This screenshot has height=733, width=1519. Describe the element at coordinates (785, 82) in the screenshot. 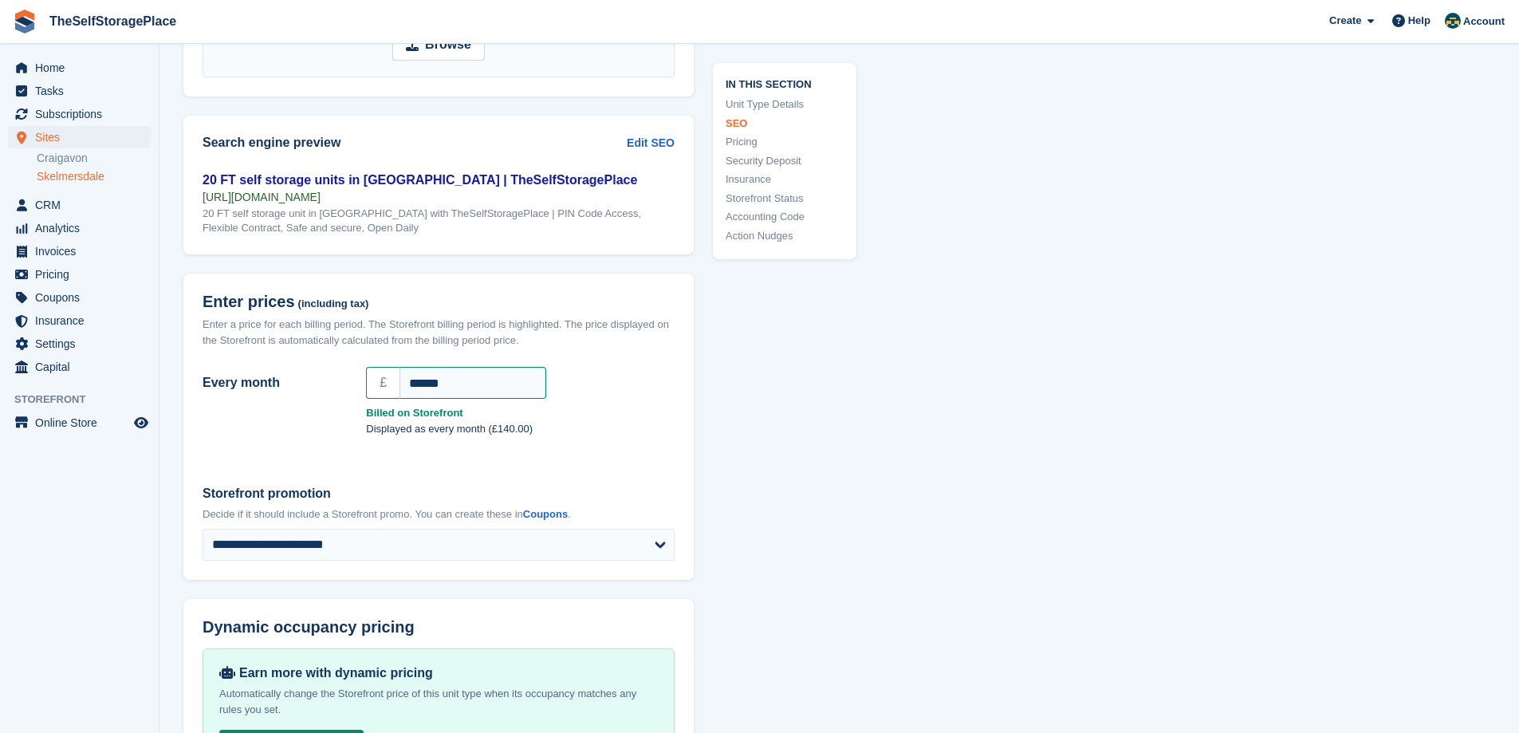

I see `span: In this section` at that location.